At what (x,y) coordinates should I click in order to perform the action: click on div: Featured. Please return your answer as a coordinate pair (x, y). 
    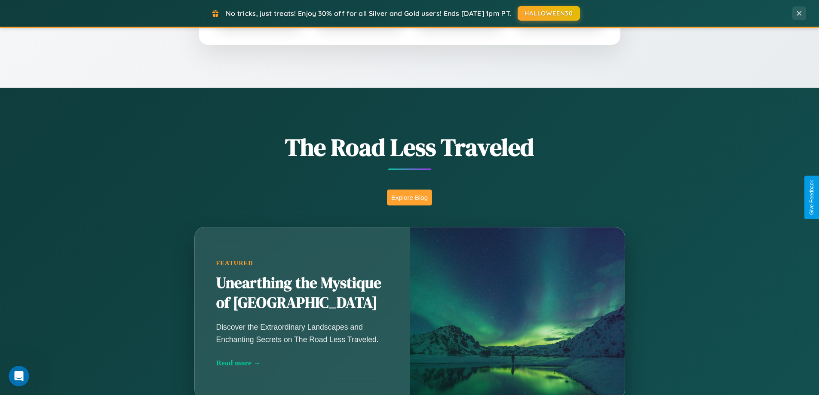
    Looking at the image, I should click on (302, 263).